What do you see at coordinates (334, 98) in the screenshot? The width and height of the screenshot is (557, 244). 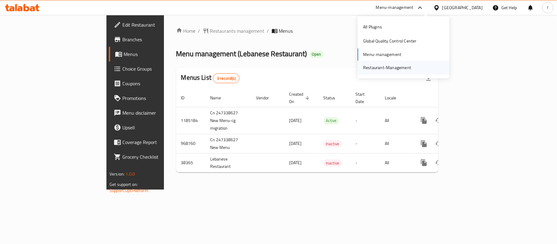 I see `span: Status` at bounding box center [334, 98].